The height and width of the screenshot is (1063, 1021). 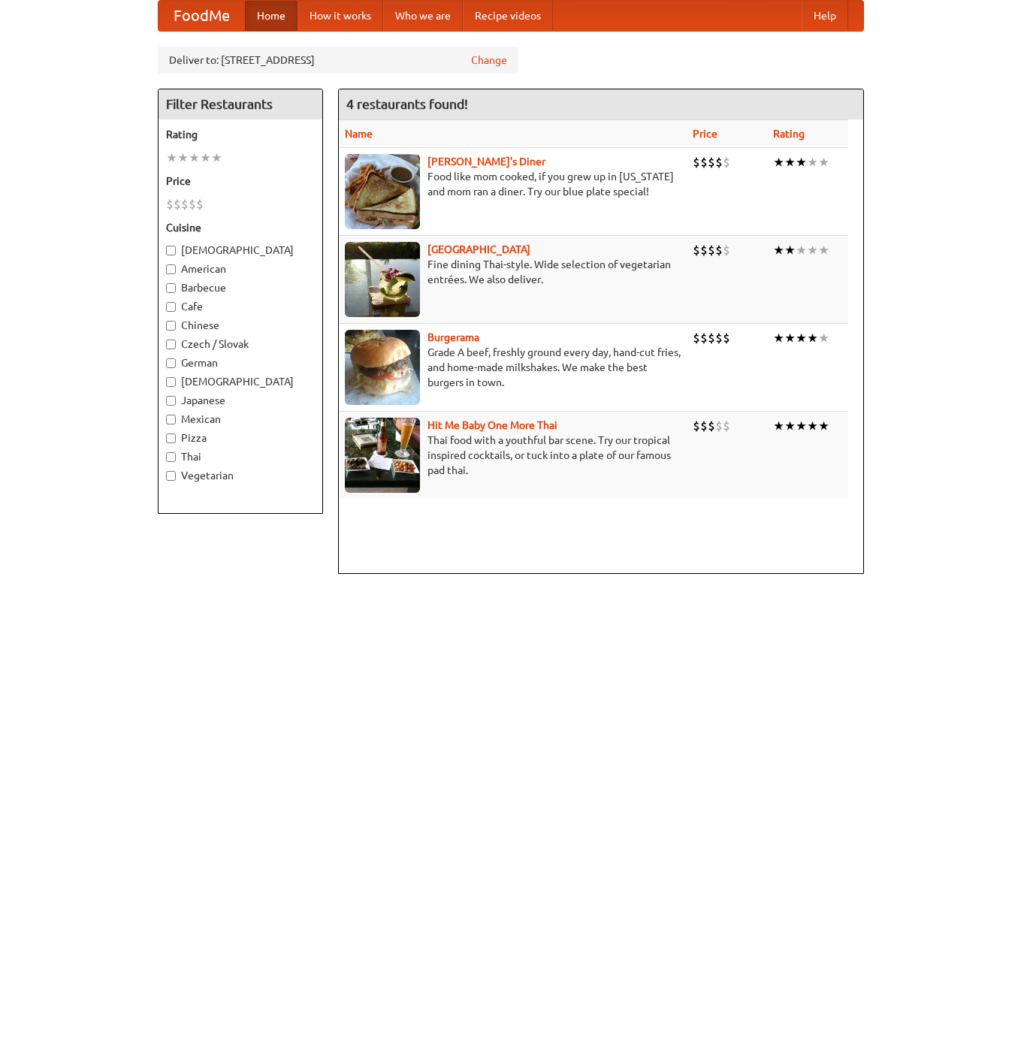 I want to click on a: Home, so click(x=271, y=16).